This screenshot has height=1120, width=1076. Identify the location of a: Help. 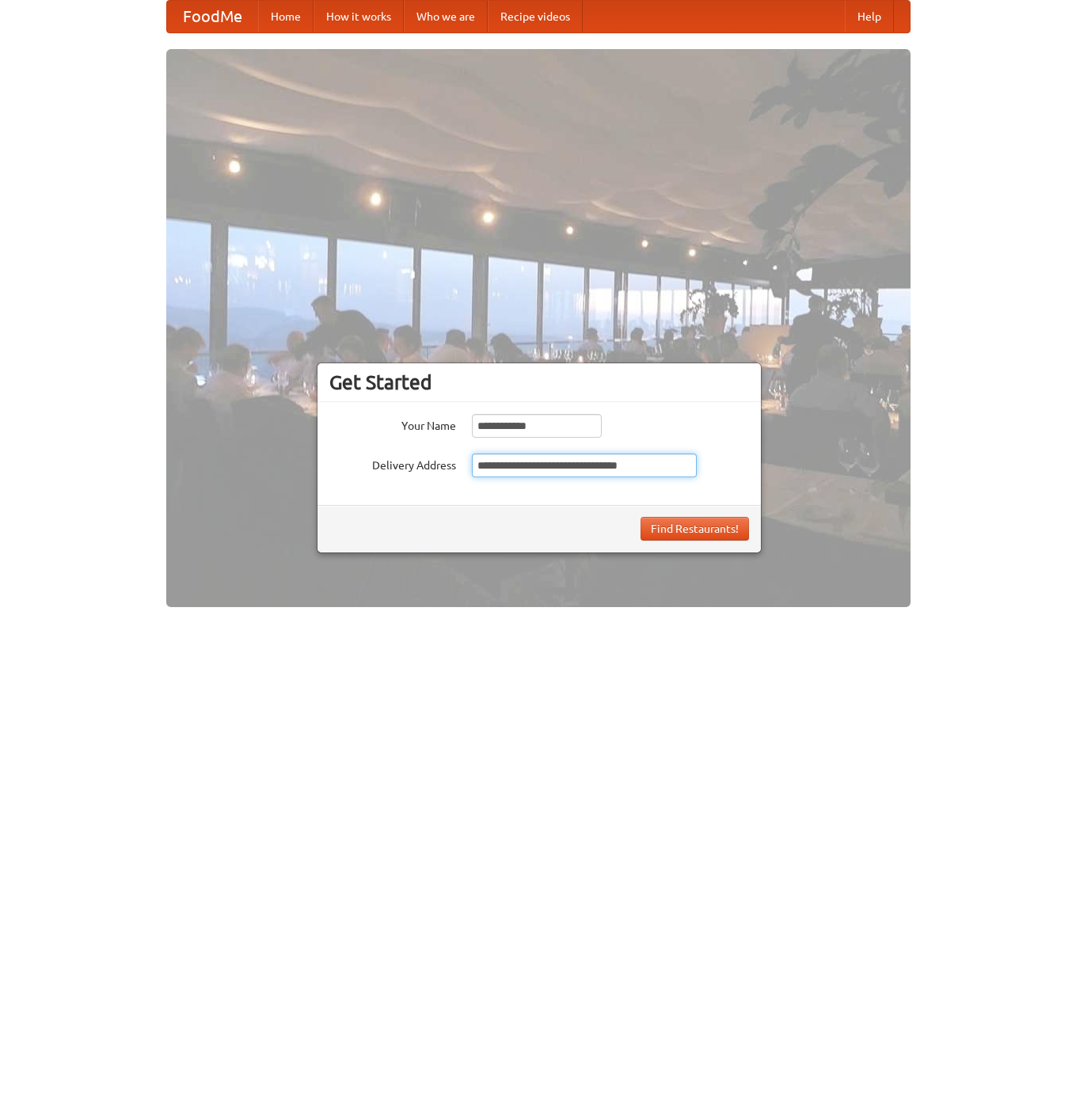
(869, 17).